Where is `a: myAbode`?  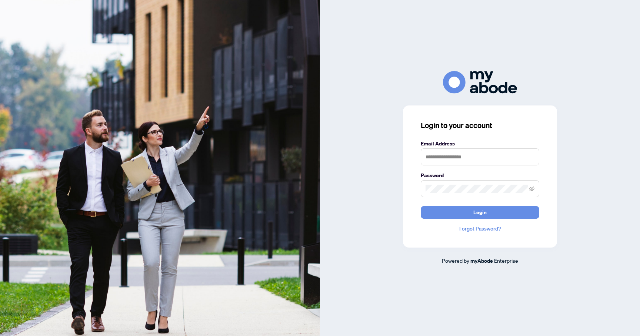
a: myAbode is located at coordinates (481, 261).